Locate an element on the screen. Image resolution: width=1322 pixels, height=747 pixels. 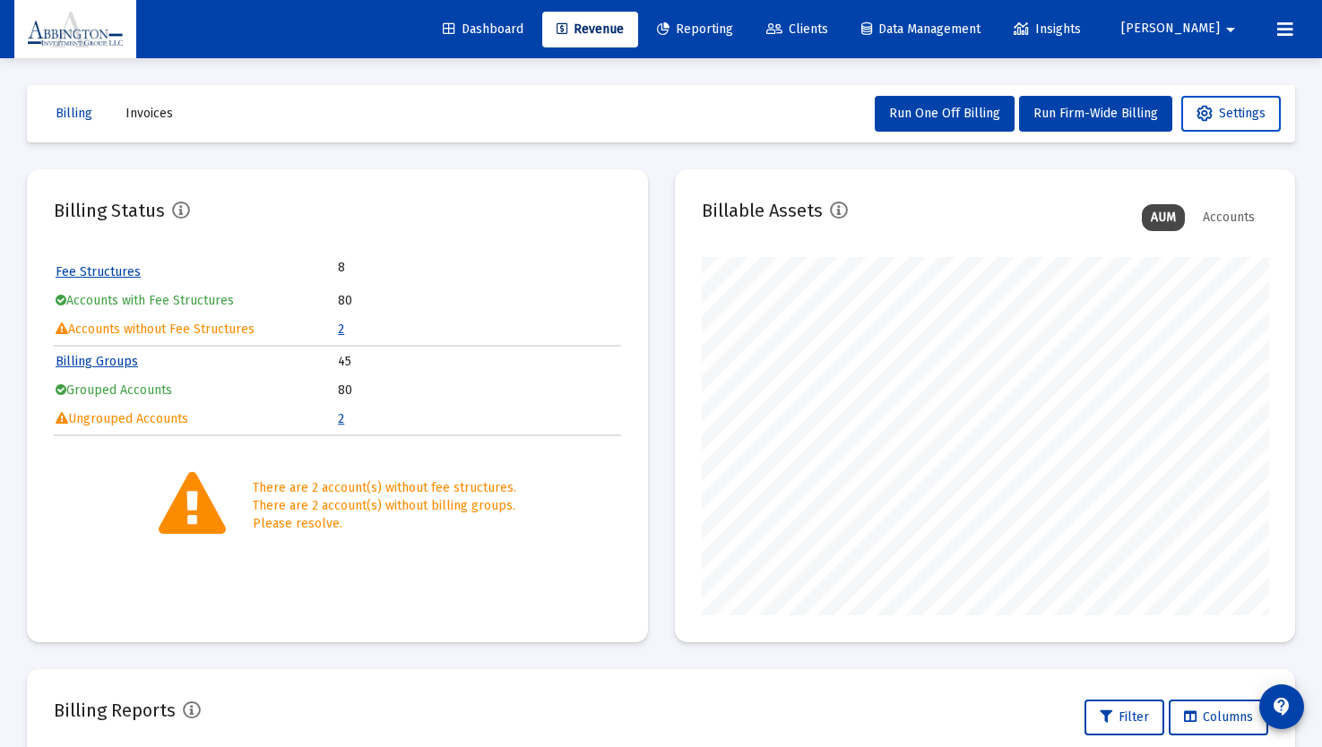
a: Fee Structures is located at coordinates (98, 272).